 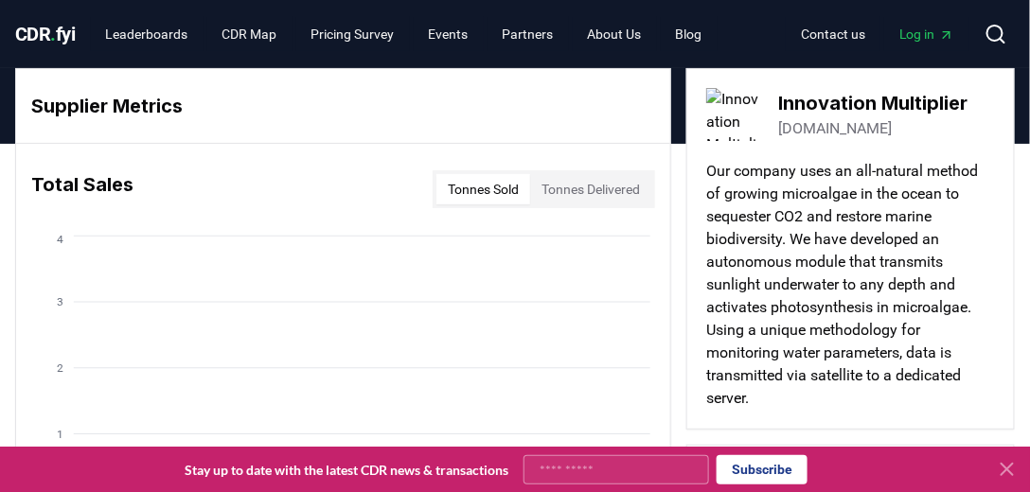 I want to click on a: CDR.fyi, so click(x=45, y=34).